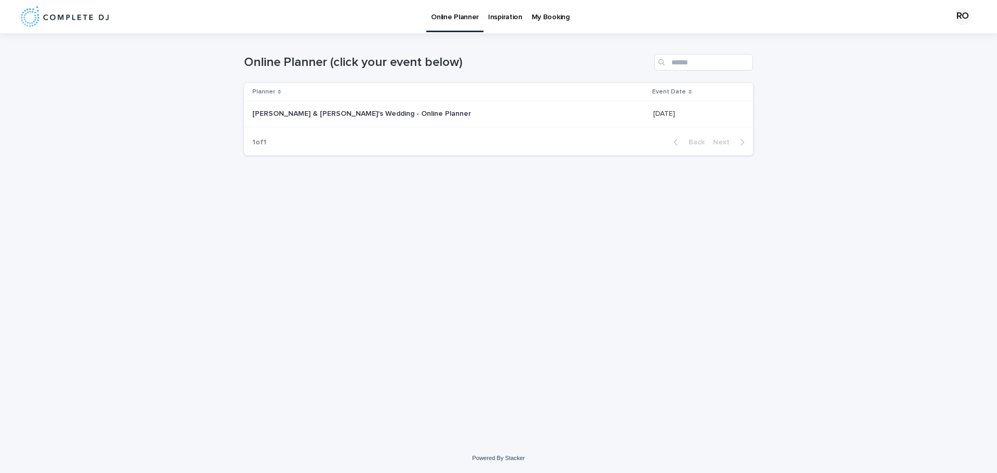 This screenshot has height=473, width=997. I want to click on button: Back, so click(687, 142).